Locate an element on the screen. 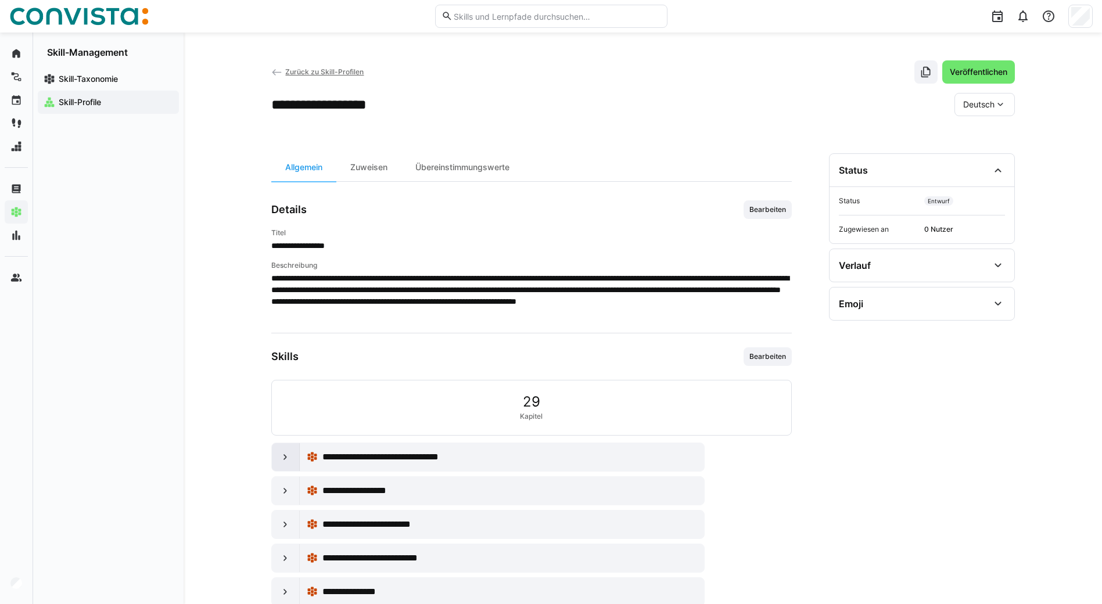 The image size is (1102, 604). span: Status is located at coordinates (879, 201).